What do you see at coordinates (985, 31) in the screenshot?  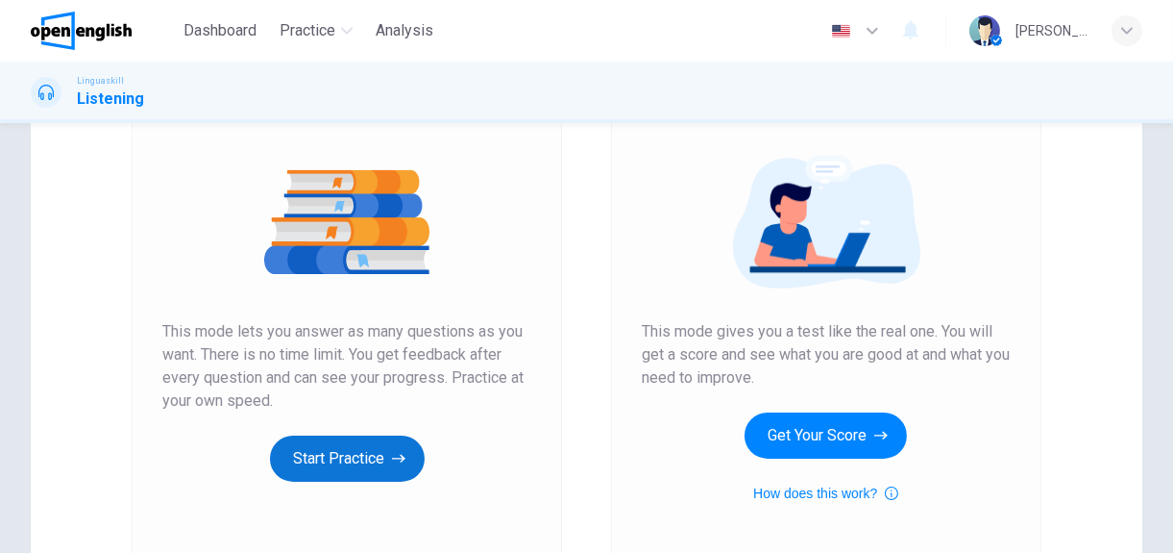 I see `img: Profile picture` at bounding box center [985, 31].